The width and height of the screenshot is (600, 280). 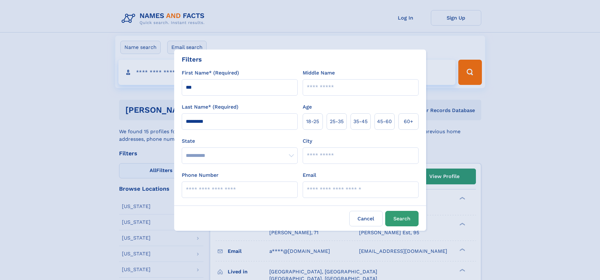 I want to click on label: Cancel, so click(x=366, y=218).